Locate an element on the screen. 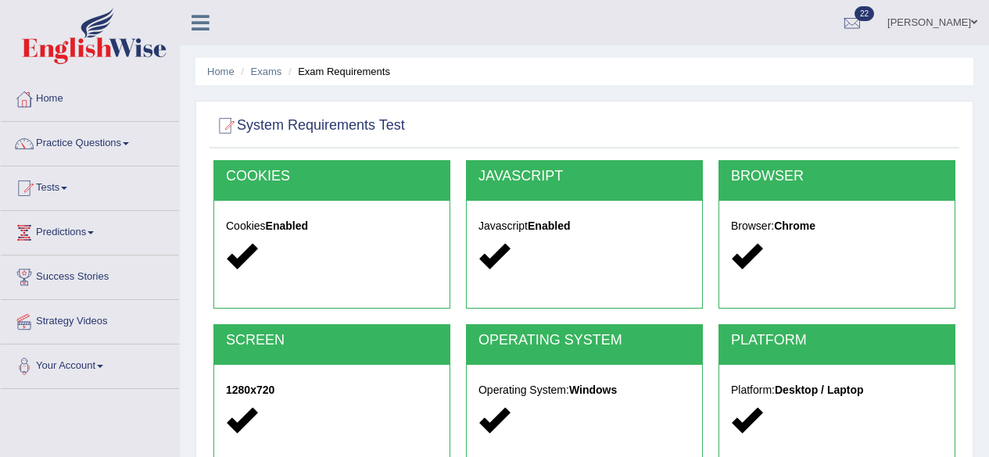 The height and width of the screenshot is (457, 989). h2: OPERATING SYSTEM is located at coordinates (584, 341).